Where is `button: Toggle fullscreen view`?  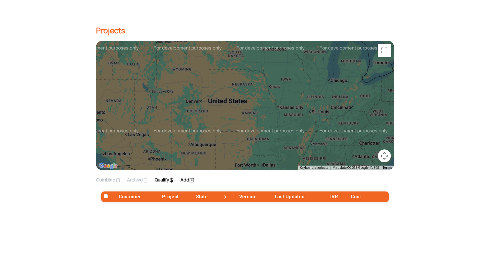
button: Toggle fullscreen view is located at coordinates (384, 51).